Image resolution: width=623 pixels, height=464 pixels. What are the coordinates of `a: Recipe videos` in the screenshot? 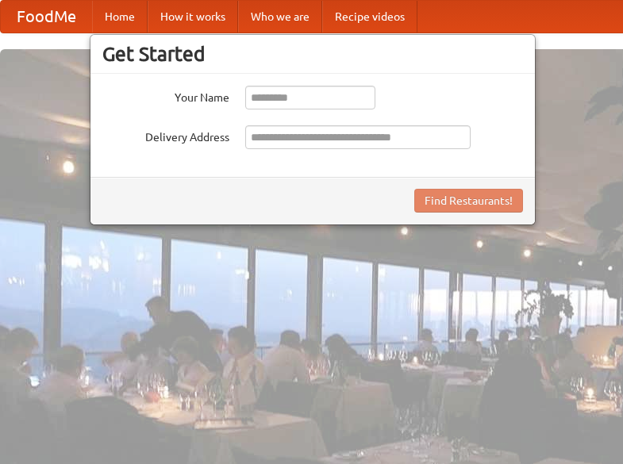 It's located at (370, 17).